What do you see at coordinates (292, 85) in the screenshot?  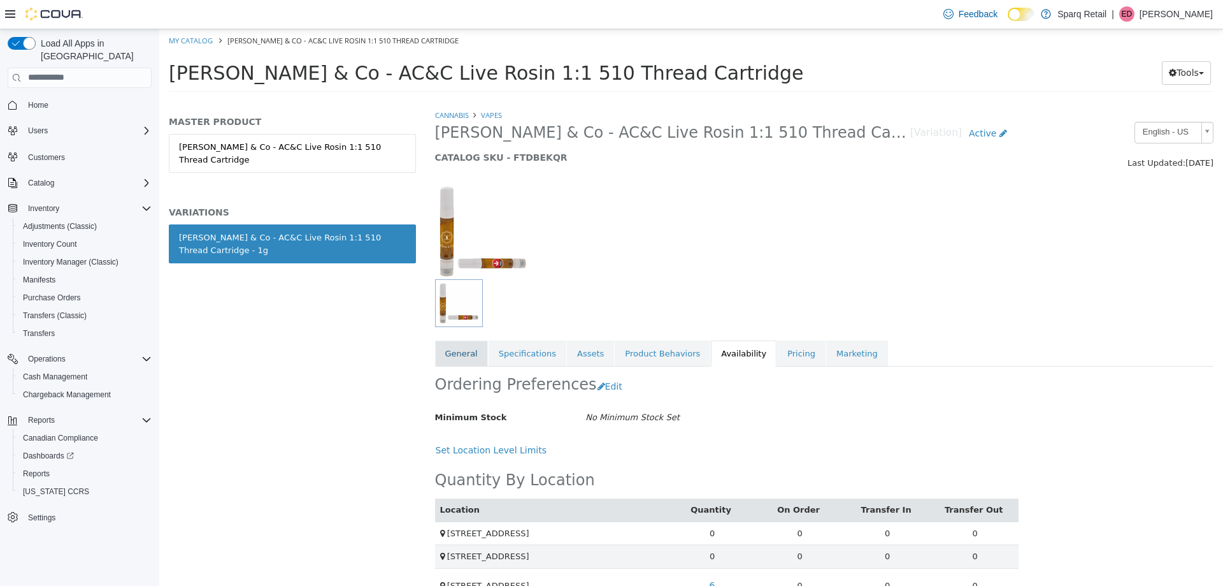 I see `a: Cannabis` at bounding box center [292, 85].